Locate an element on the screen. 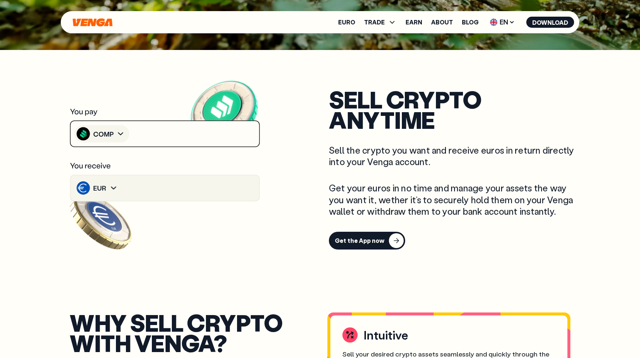 The width and height of the screenshot is (640, 358). h3: Intuitive is located at coordinates (386, 335).